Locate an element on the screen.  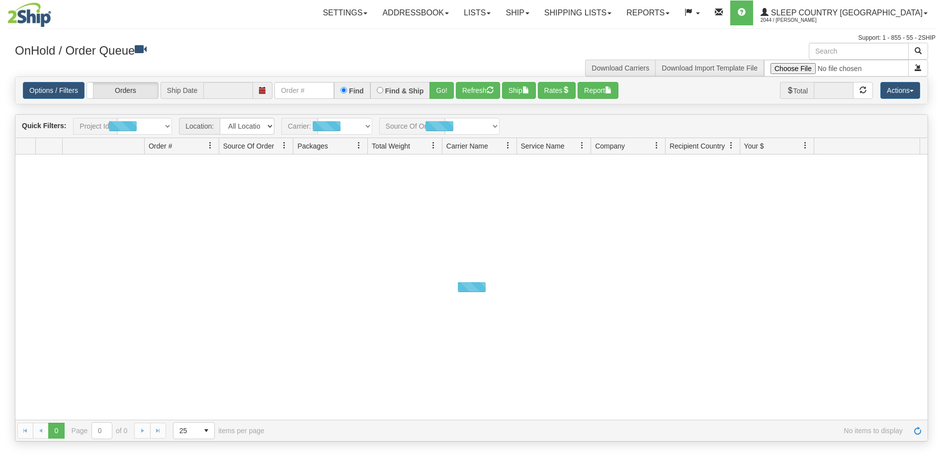
span: Your $ is located at coordinates (754, 146).